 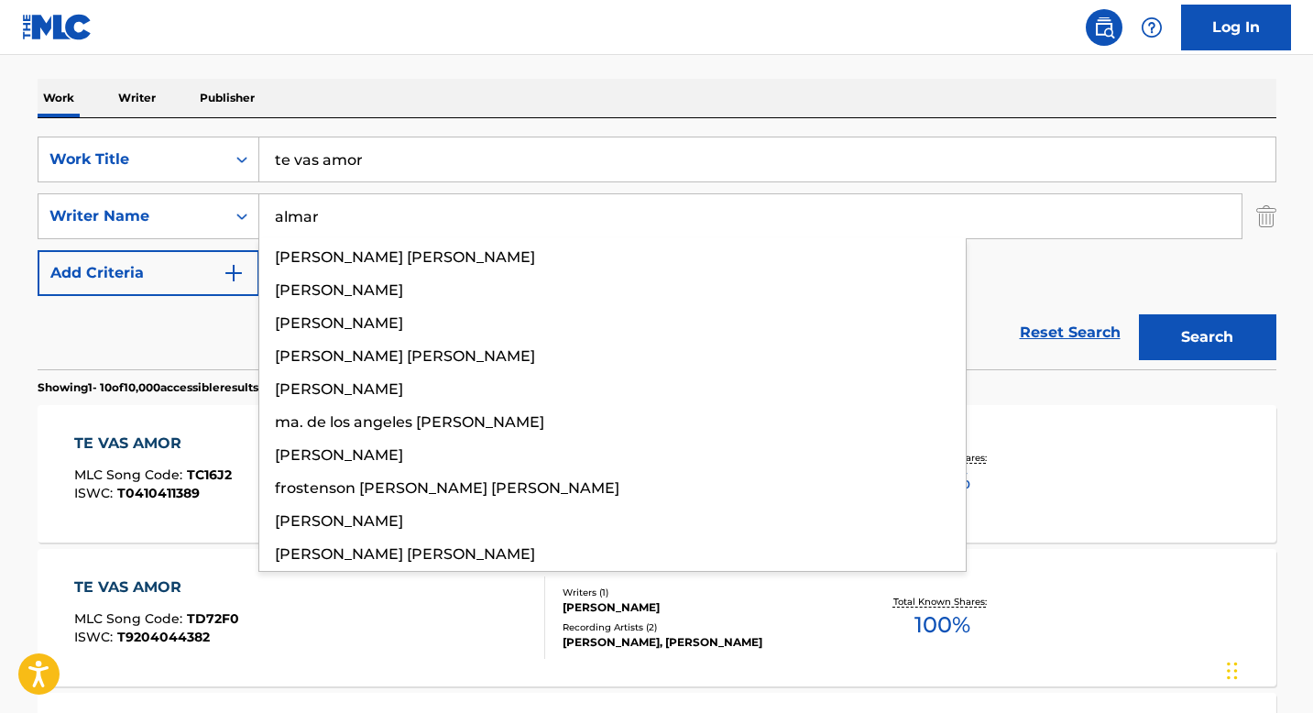 What do you see at coordinates (942, 601) in the screenshot?
I see `p: Total Known Shares:` at bounding box center [942, 601].